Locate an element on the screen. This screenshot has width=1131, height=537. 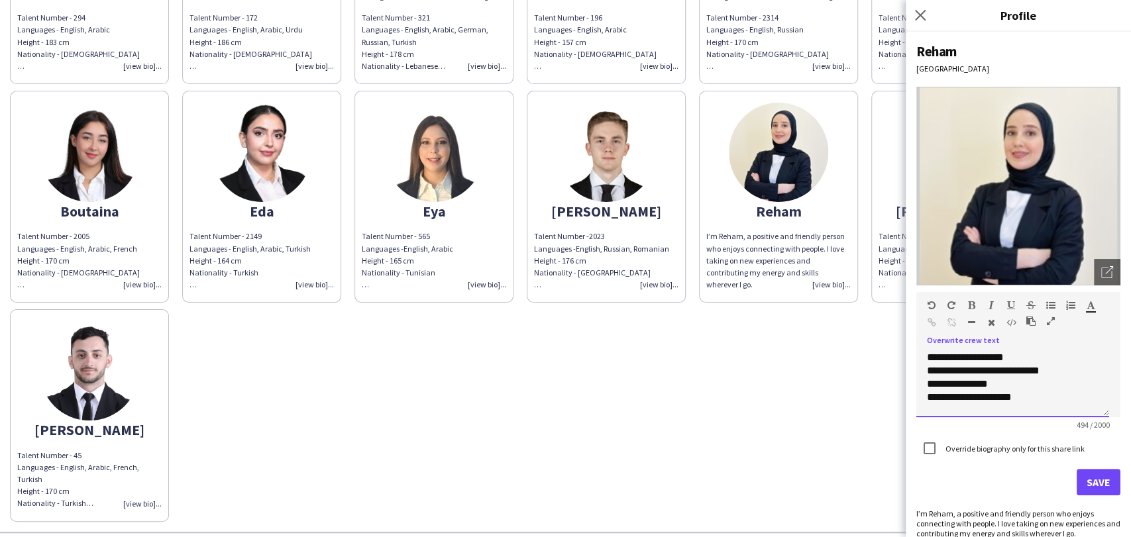
img: thumb-4597d15d-2efd-424b-afc5-2d5196827ed2.png is located at coordinates (950, 152).